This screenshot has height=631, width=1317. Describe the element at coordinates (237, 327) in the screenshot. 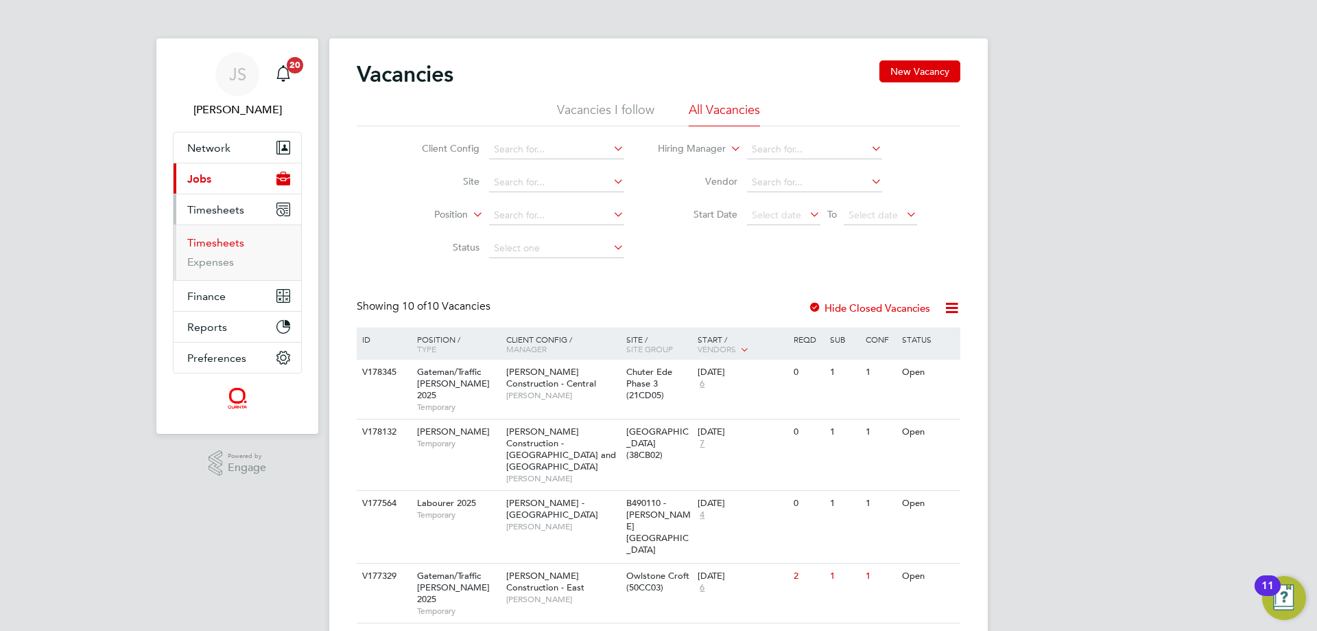

I see `button: Reports` at that location.